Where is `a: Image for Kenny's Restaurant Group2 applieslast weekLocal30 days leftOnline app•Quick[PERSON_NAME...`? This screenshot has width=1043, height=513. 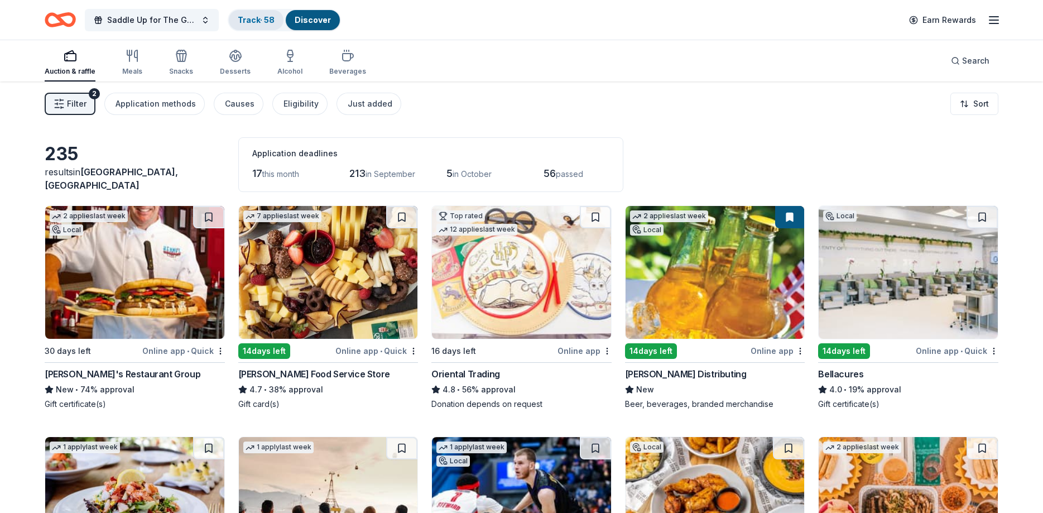
a: Image for Kenny's Restaurant Group2 applieslast weekLocal30 days leftOnline app•Quick[PERSON_NAME... is located at coordinates (135, 308).